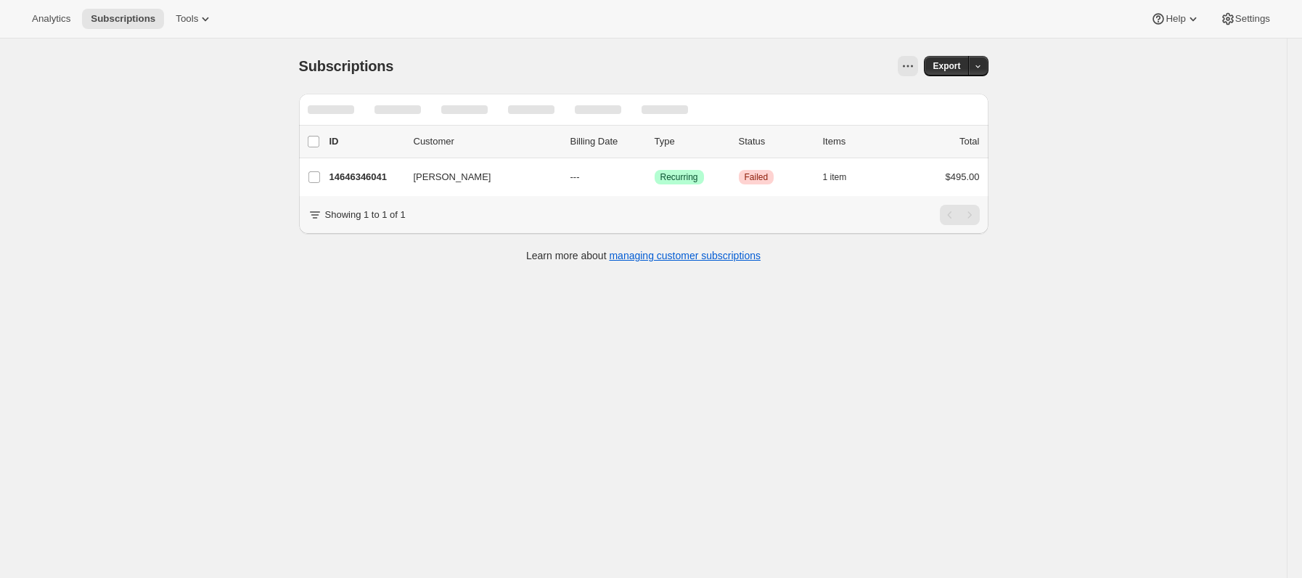 Image resolution: width=1302 pixels, height=578 pixels. I want to click on span: $495.00, so click(962, 176).